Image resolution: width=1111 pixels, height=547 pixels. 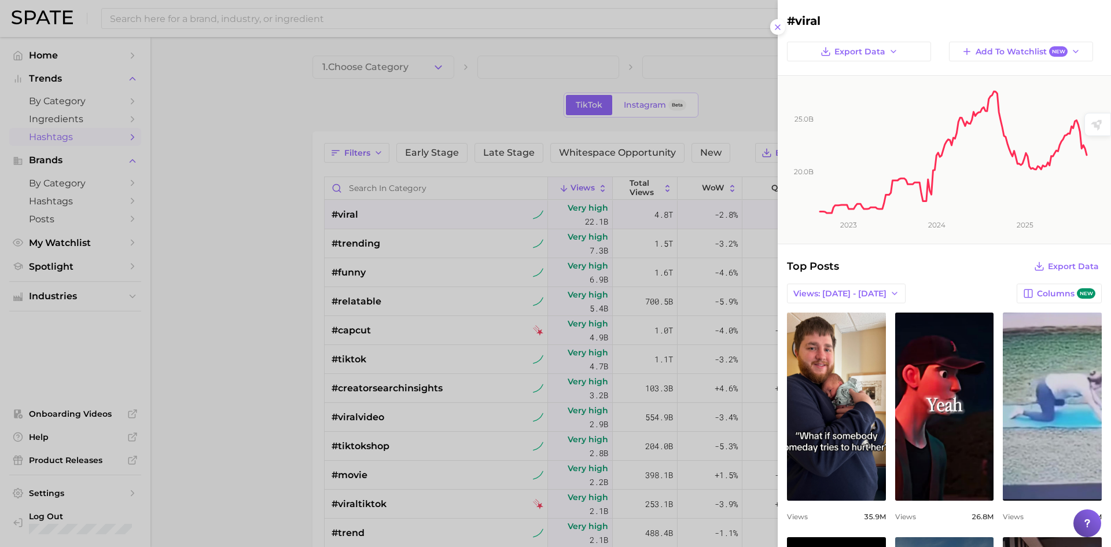 I want to click on tspan: 25.0b, so click(x=804, y=119).